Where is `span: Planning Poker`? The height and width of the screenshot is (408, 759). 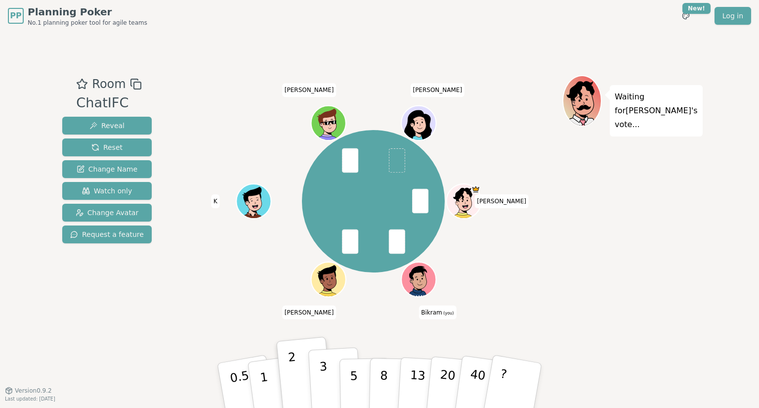 span: Planning Poker is located at coordinates (87, 12).